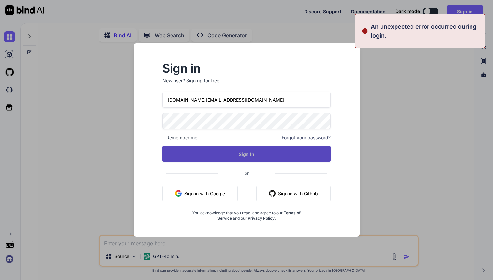 Image resolution: width=493 pixels, height=280 pixels. Describe the element at coordinates (259, 215) in the screenshot. I see `a: Terms of Service` at that location.